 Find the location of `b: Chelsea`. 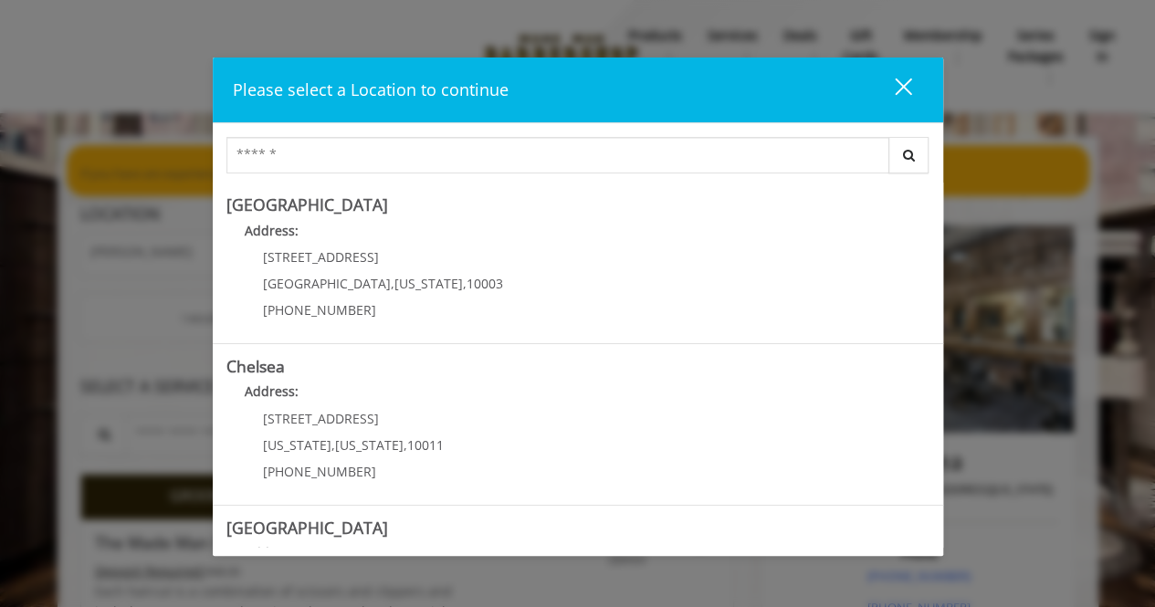

b: Chelsea is located at coordinates (256, 366).